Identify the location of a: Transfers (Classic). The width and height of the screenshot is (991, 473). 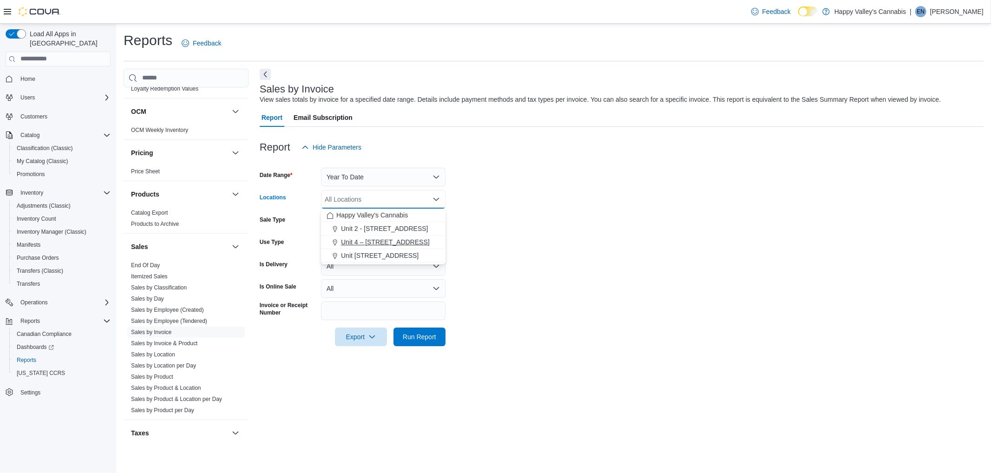
(40, 271).